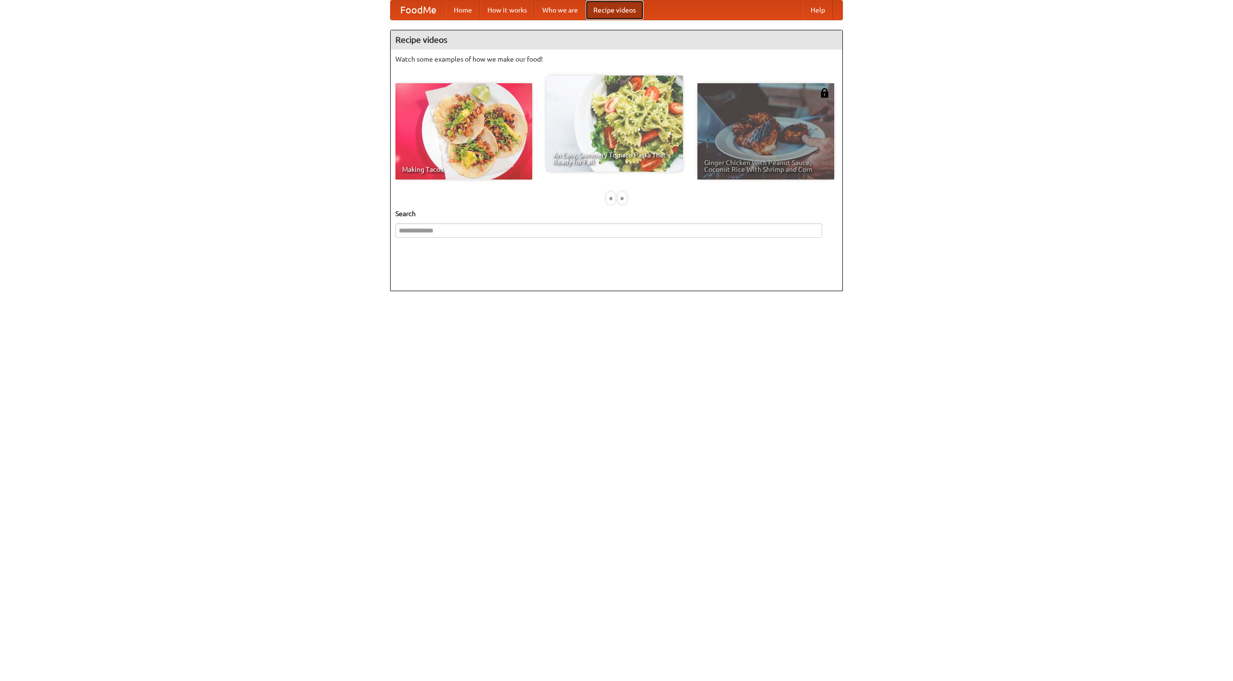  I want to click on span: Making Tacos, so click(464, 170).